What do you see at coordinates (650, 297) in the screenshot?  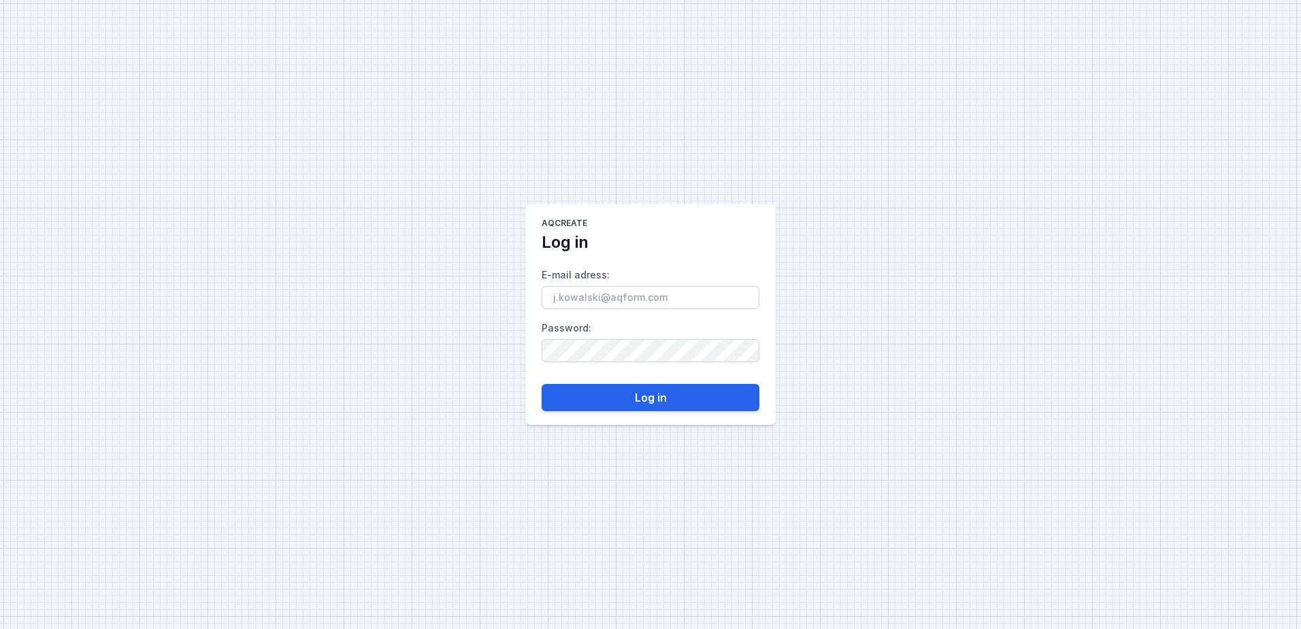 I see `input: E-mail adress:` at bounding box center [650, 297].